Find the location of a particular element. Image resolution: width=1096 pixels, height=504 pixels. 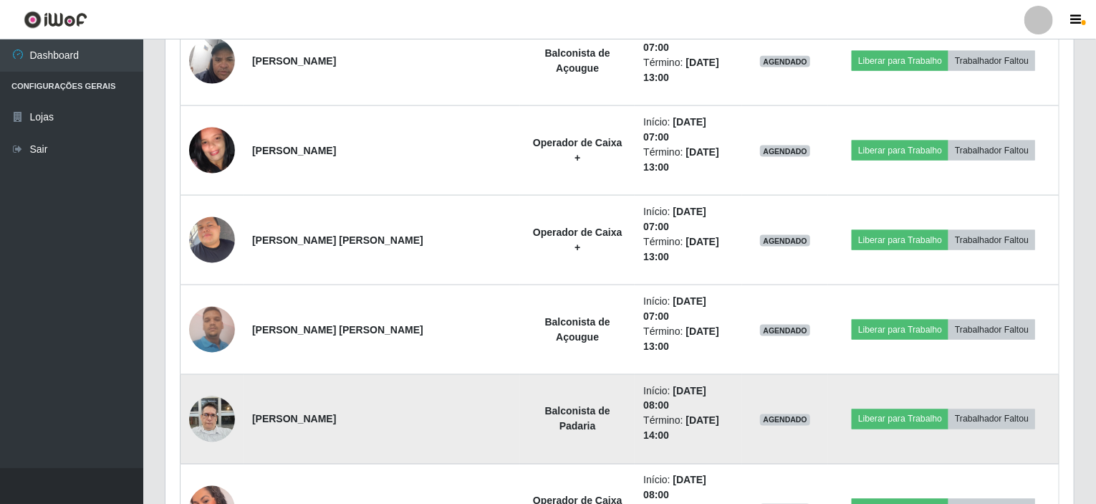

img: CoreUI Logo is located at coordinates (55, 19).